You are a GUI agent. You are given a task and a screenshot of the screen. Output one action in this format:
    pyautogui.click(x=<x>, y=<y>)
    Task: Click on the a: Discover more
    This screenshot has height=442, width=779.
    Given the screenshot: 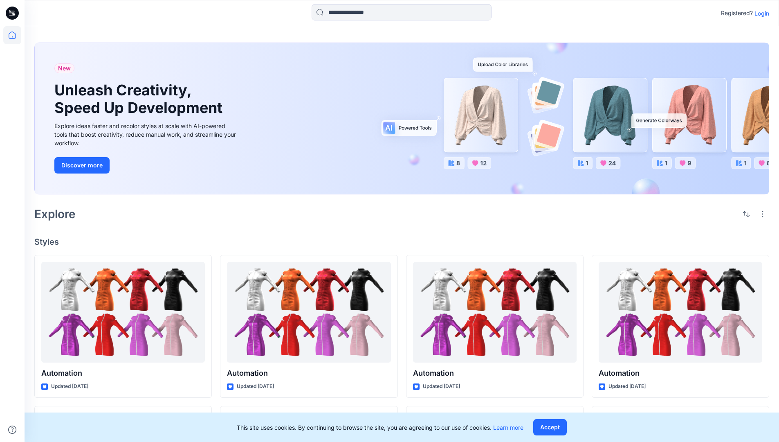 What is the action you would take?
    pyautogui.click(x=146, y=165)
    